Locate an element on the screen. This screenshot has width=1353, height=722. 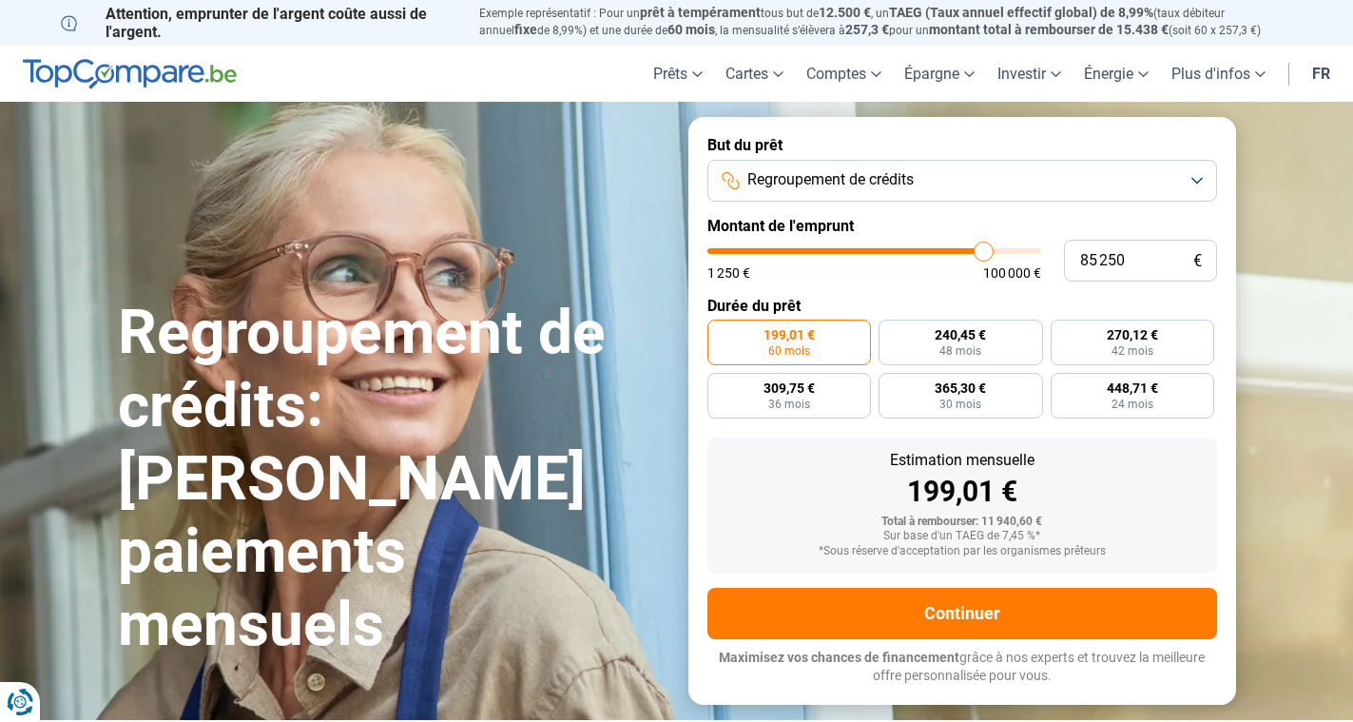
span: prêt à tempérament is located at coordinates (700, 12).